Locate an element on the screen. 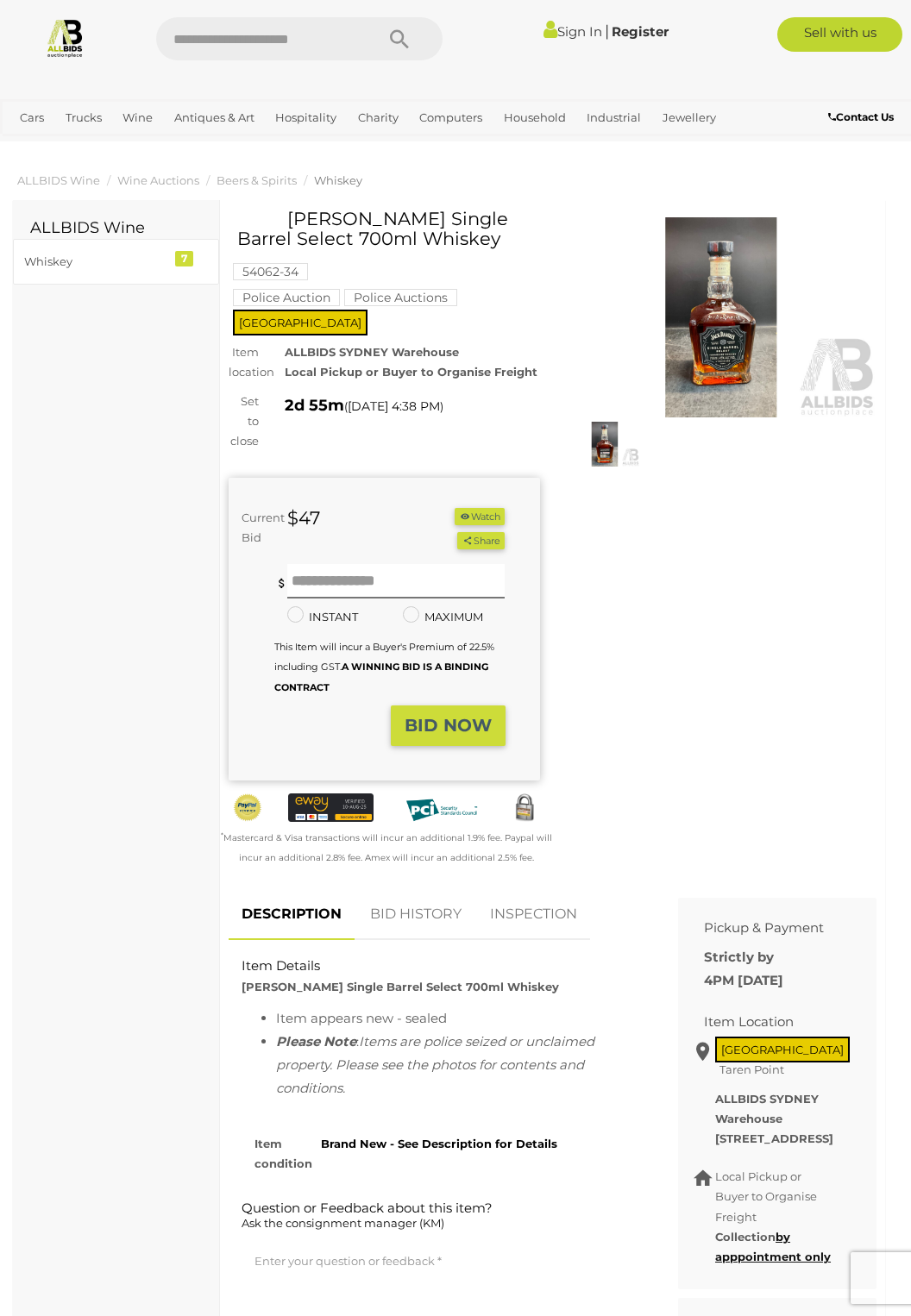  a: Antiques & Art is located at coordinates (214, 117).